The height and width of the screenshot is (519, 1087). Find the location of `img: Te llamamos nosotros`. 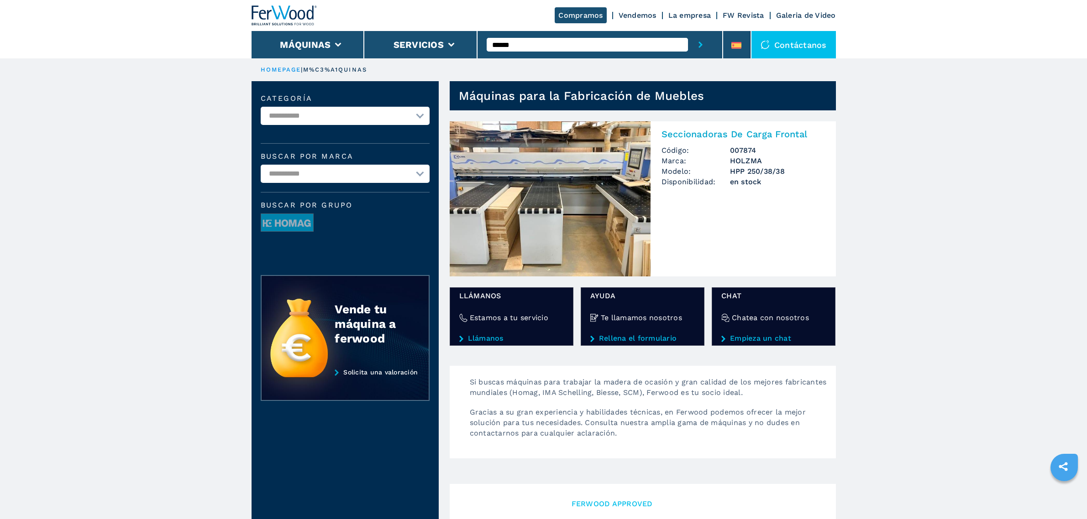

img: Te llamamos nosotros is located at coordinates (594, 318).